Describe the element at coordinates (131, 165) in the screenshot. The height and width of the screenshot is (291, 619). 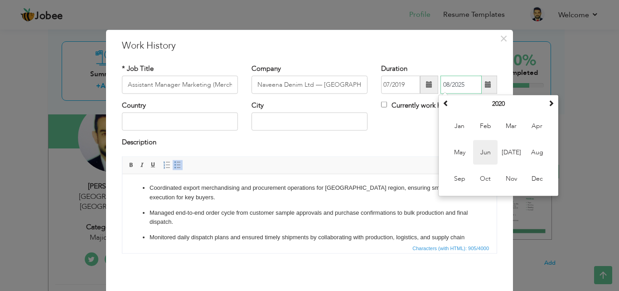
I see `a: Bold` at that location.